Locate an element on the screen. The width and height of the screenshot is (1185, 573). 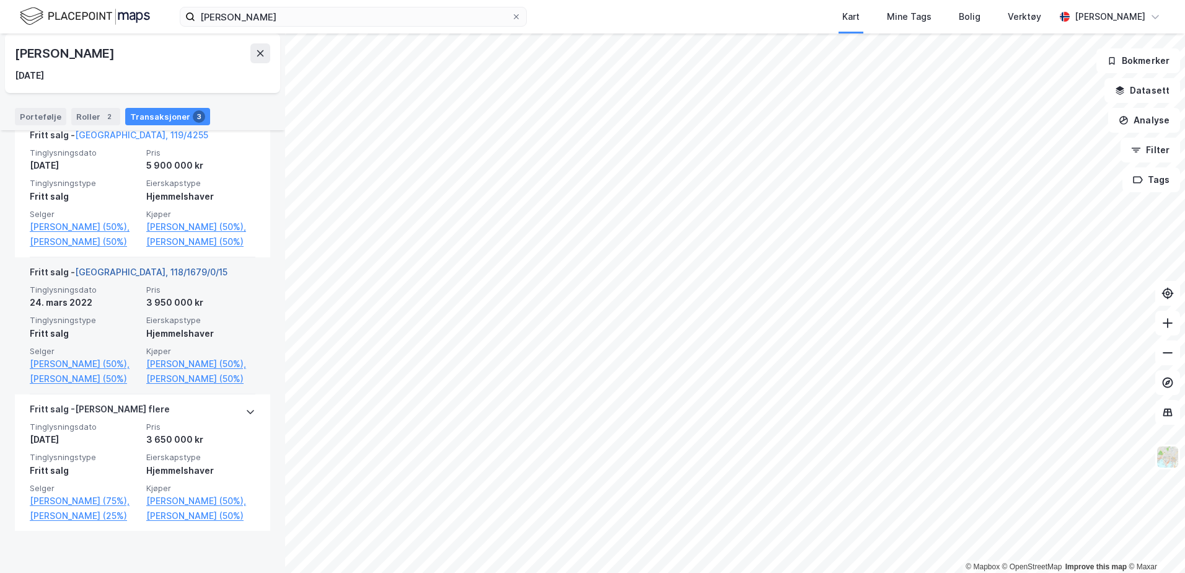
button: Bokmerker is located at coordinates (1138, 61).